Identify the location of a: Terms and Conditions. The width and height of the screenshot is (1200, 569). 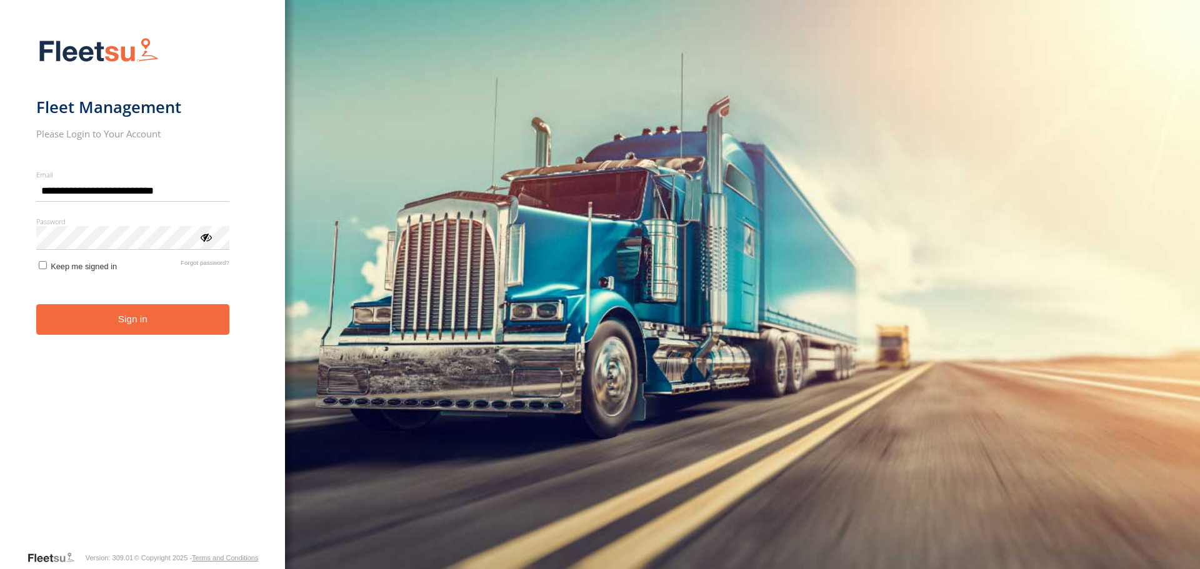
(225, 558).